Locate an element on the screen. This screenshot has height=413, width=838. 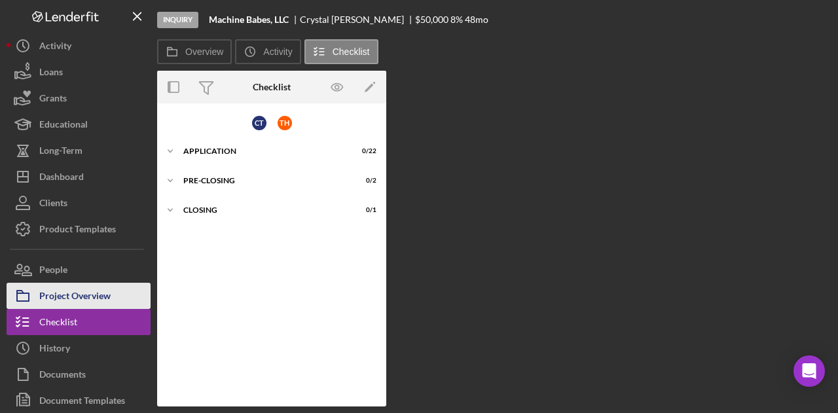
button: Dashboard is located at coordinates (79, 177).